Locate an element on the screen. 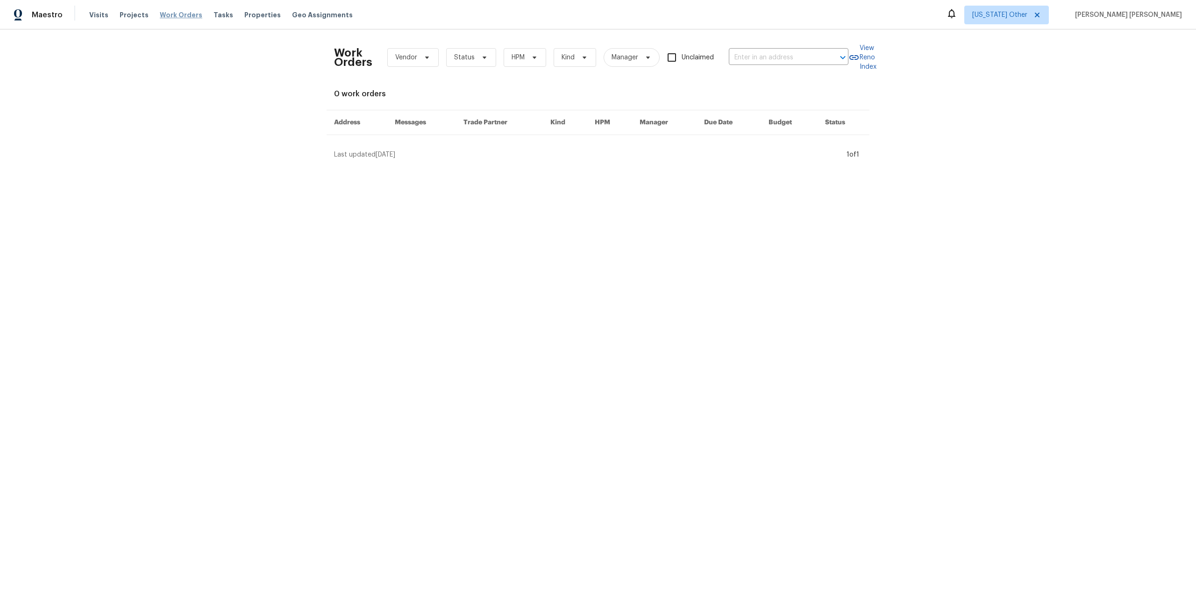 The image size is (1196, 616). th: HPM is located at coordinates (610, 122).